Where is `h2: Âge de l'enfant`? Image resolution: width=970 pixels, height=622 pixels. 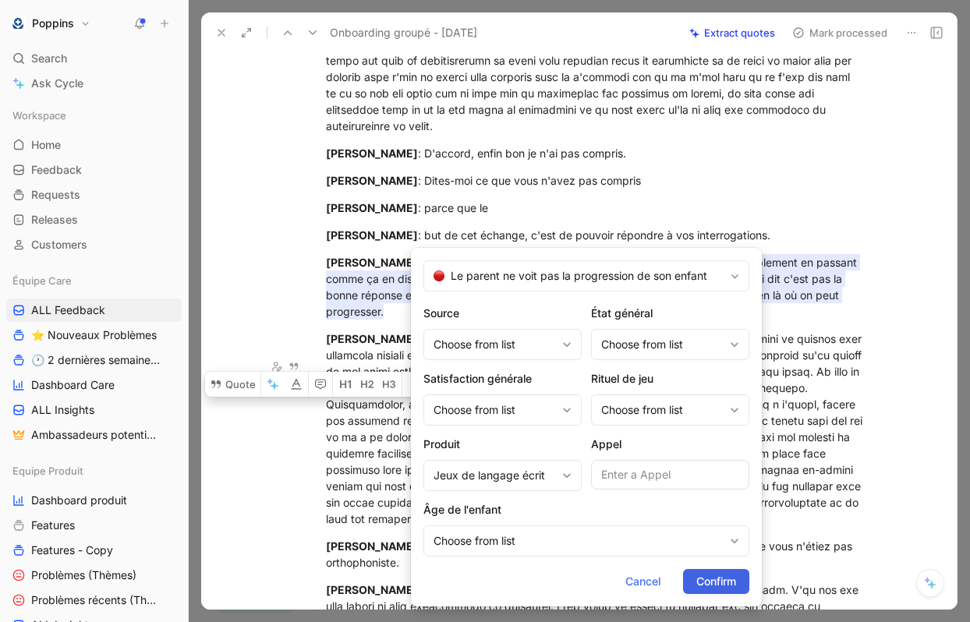
h2: Âge de l'enfant is located at coordinates (587, 510).